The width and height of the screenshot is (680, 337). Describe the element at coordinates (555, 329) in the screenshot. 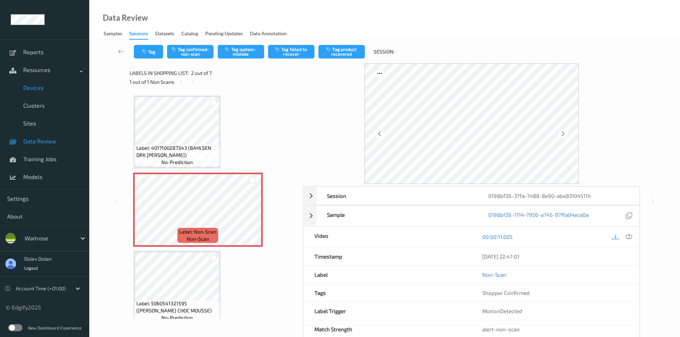

I see `div: alert-non-scan` at that location.